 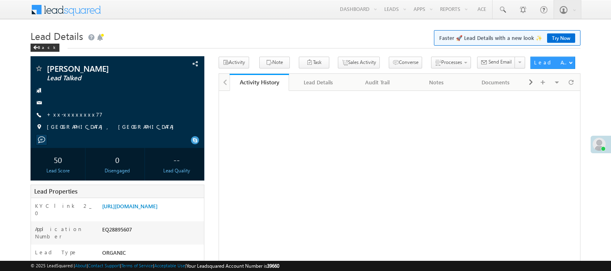 I want to click on div: Disengaged, so click(x=117, y=171).